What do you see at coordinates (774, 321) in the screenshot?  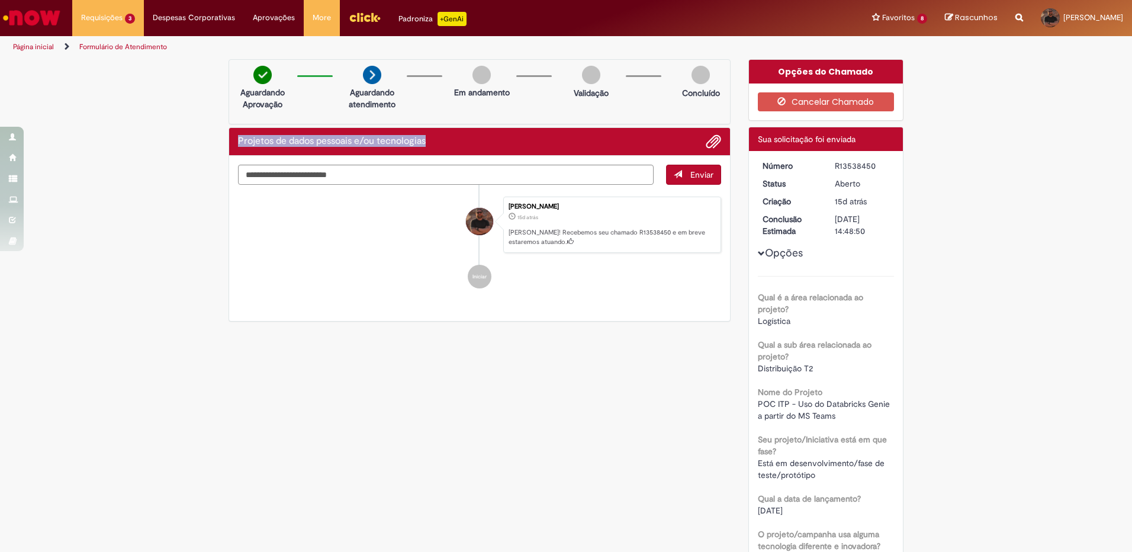 I see `span: Logística` at bounding box center [774, 321].